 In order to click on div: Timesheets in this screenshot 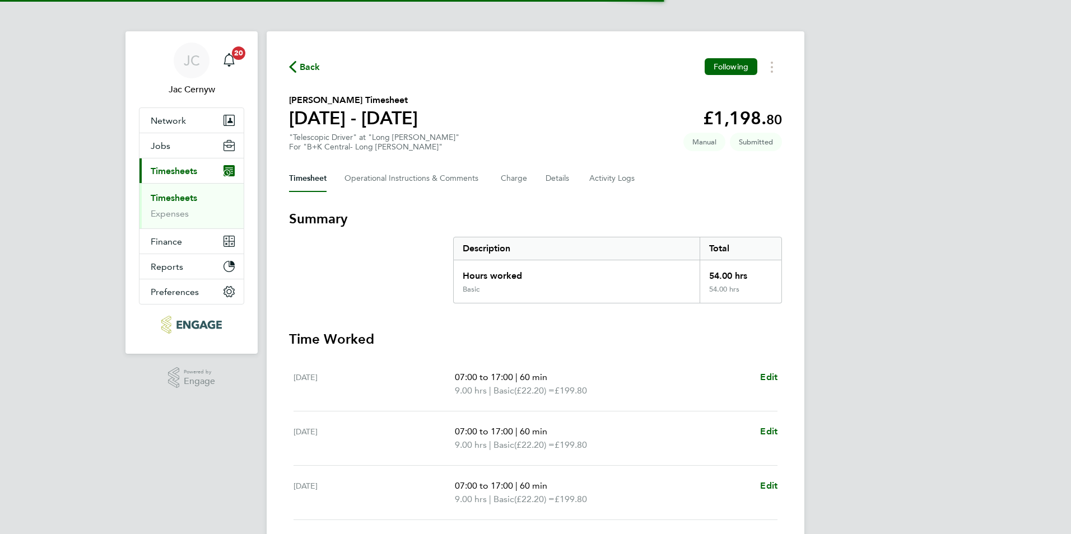, I will do `click(192, 206)`.